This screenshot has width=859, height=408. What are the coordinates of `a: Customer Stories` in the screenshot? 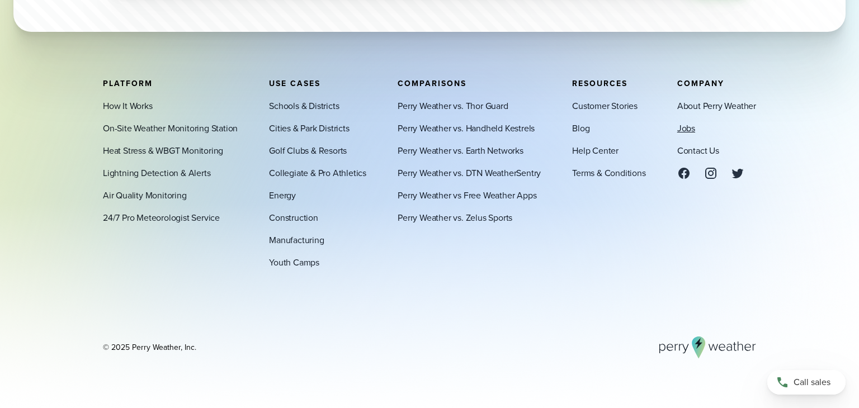 It's located at (604, 106).